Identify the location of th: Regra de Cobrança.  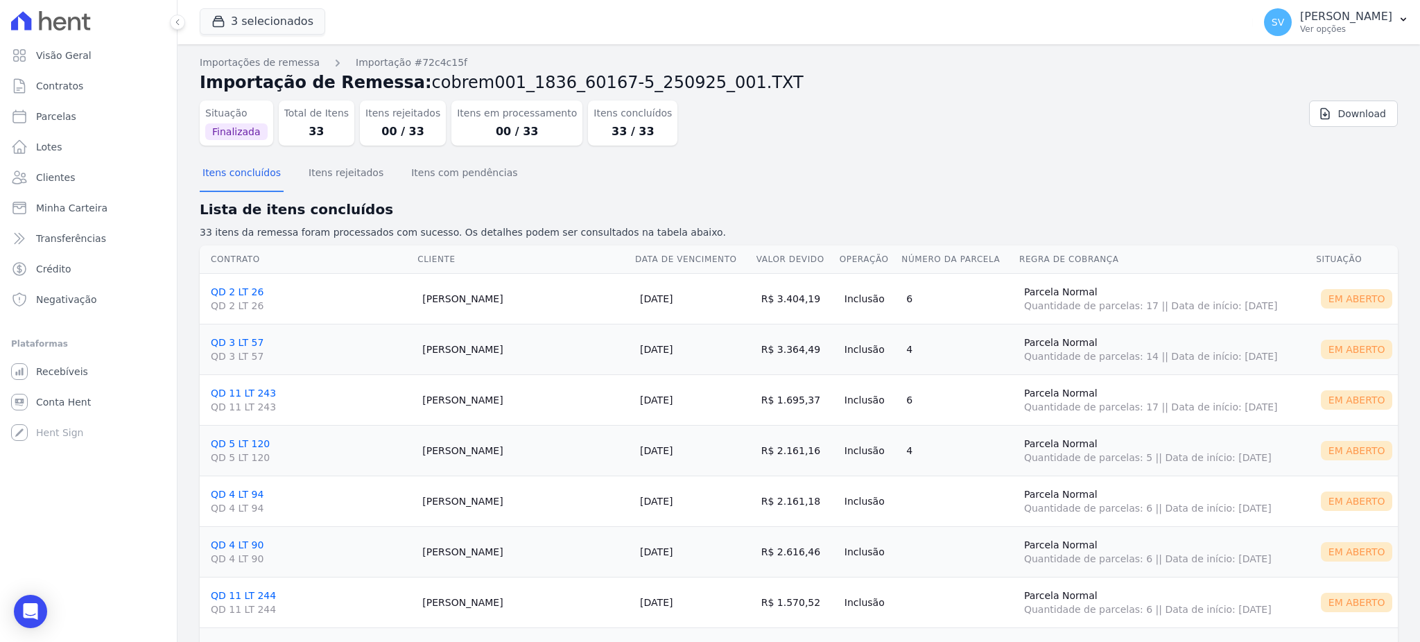
(1167, 259).